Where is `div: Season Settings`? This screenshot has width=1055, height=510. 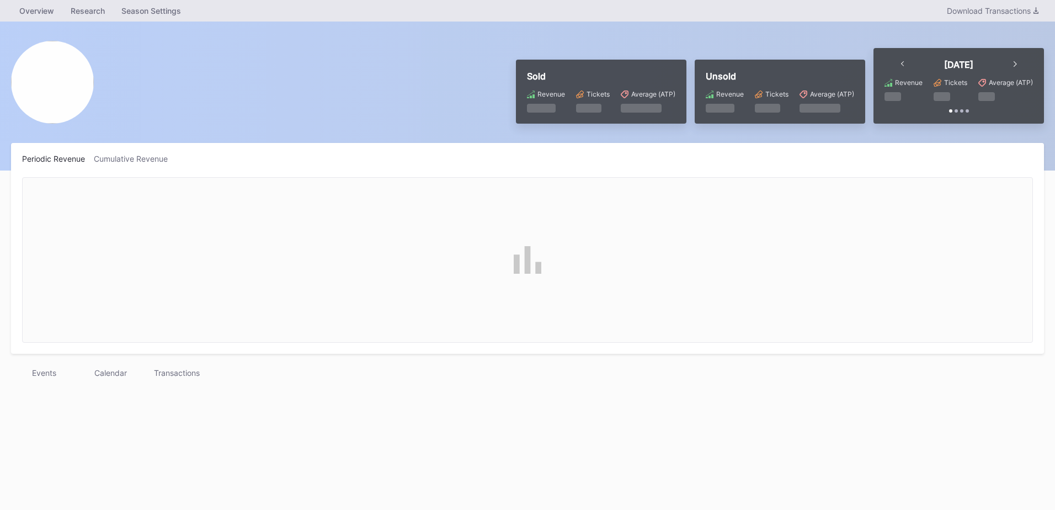
div: Season Settings is located at coordinates (151, 10).